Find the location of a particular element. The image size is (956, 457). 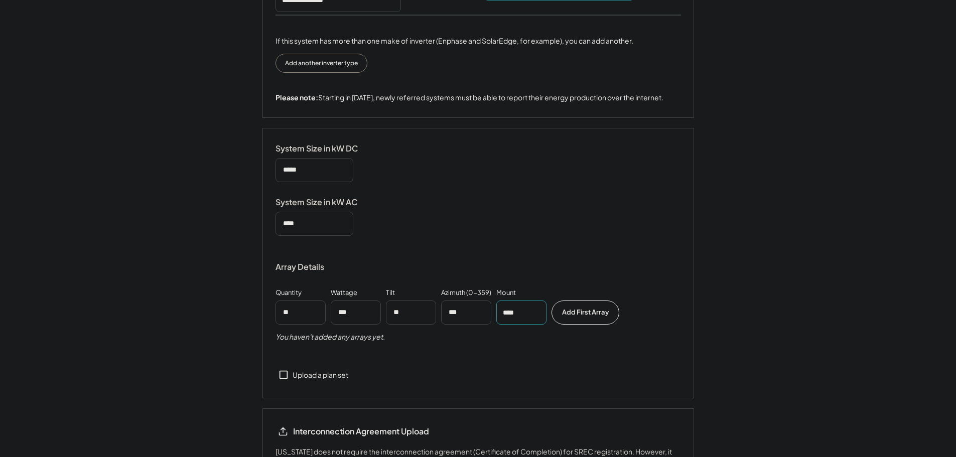

div: Upload a plan set is located at coordinates (320, 375).